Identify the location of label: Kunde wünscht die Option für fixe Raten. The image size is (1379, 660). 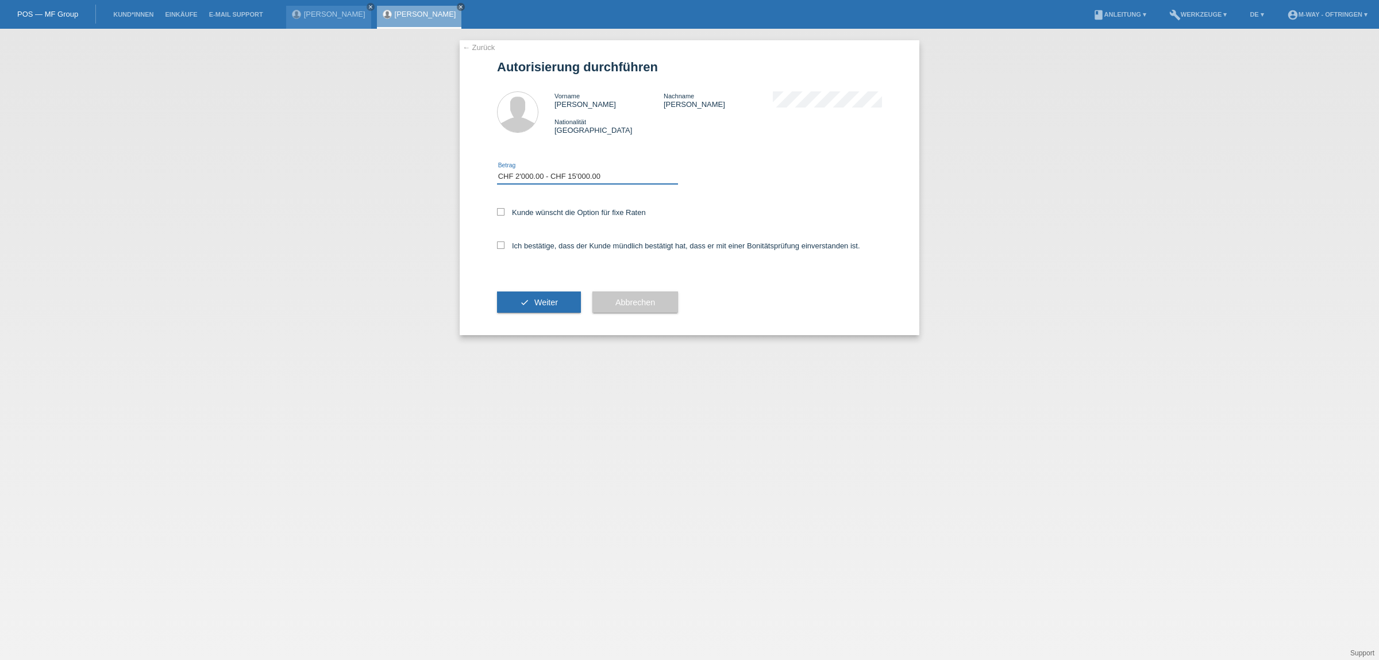
(571, 212).